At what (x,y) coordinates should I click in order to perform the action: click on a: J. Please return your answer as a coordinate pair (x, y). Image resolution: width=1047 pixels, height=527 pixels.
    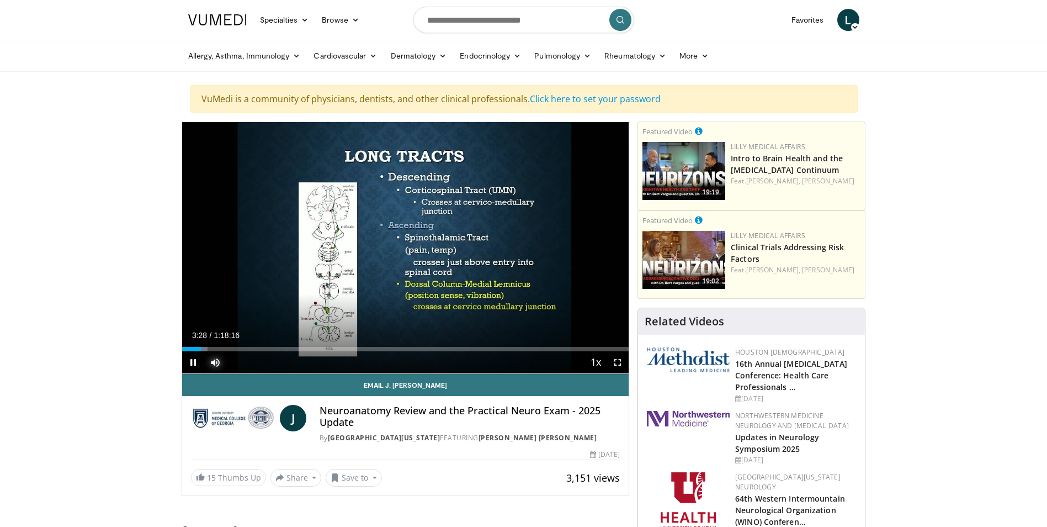
    Looking at the image, I should click on (293, 418).